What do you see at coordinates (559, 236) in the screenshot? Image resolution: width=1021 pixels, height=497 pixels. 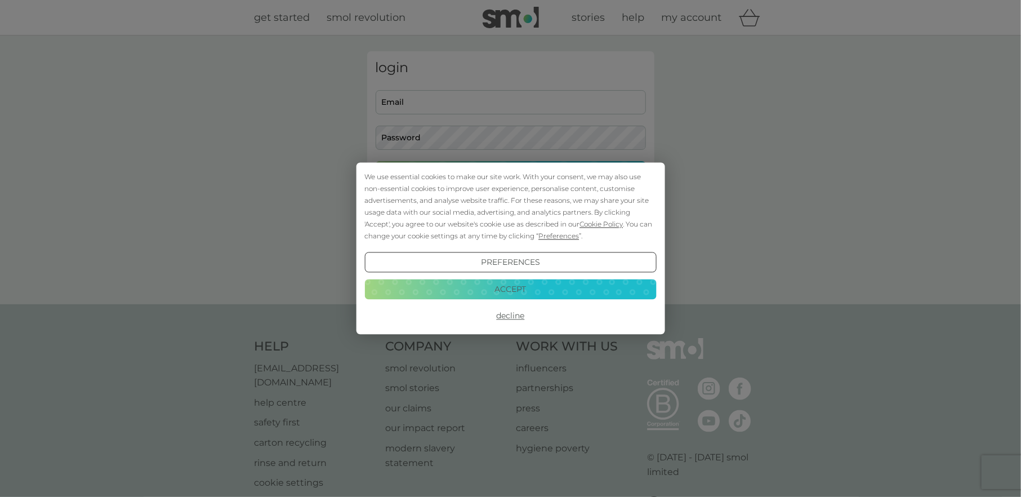 I see `span: Preferences` at bounding box center [559, 236].